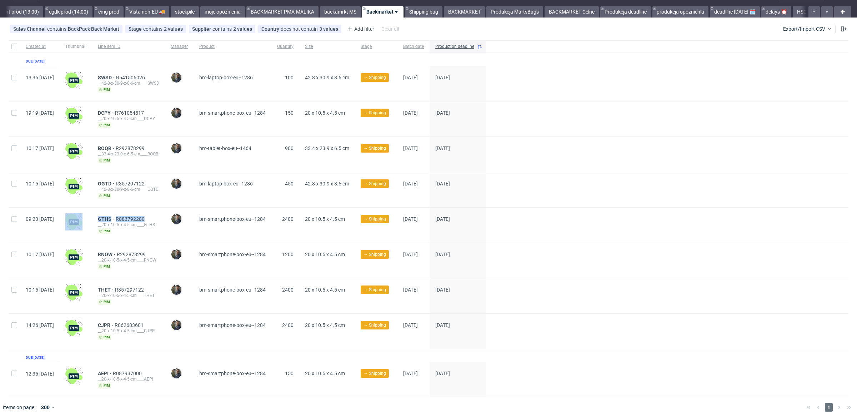 Image resolution: width=857 pixels, height=417 pixels. Describe the element at coordinates (45, 407) in the screenshot. I see `div: 300` at that location.